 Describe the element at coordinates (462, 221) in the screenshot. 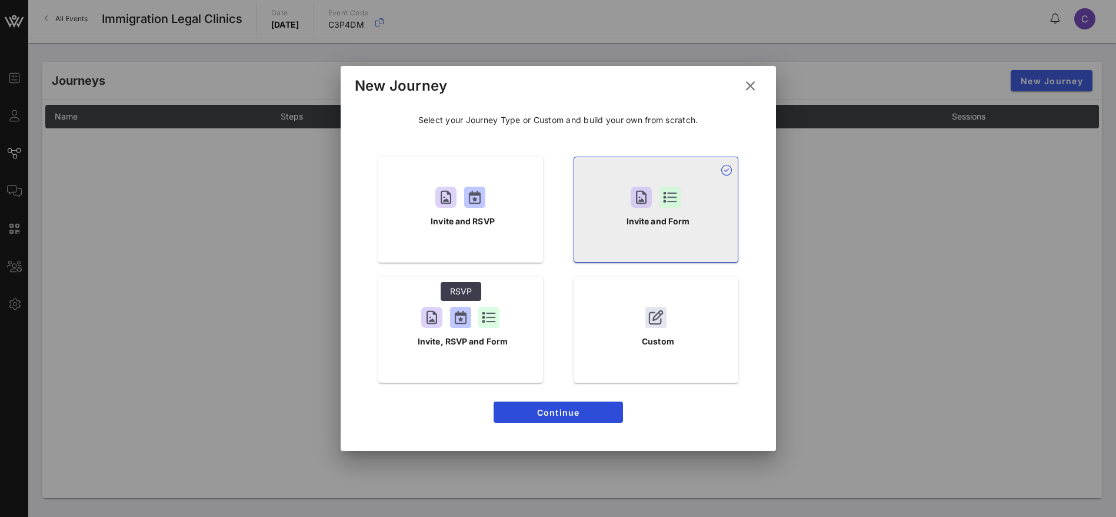

I see `p: Invite and RSVP` at that location.